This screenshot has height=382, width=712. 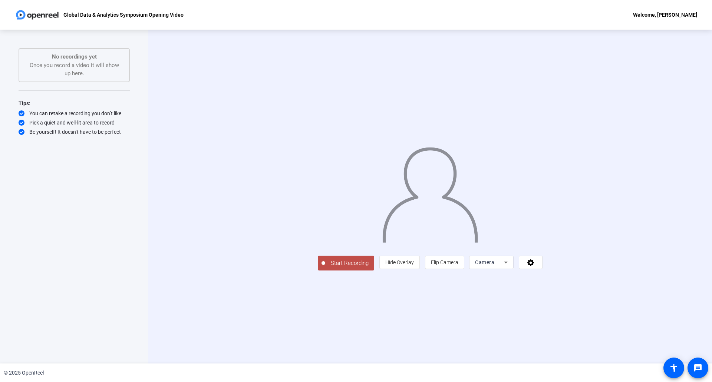 I want to click on button: Hide Overlay, so click(x=399, y=263).